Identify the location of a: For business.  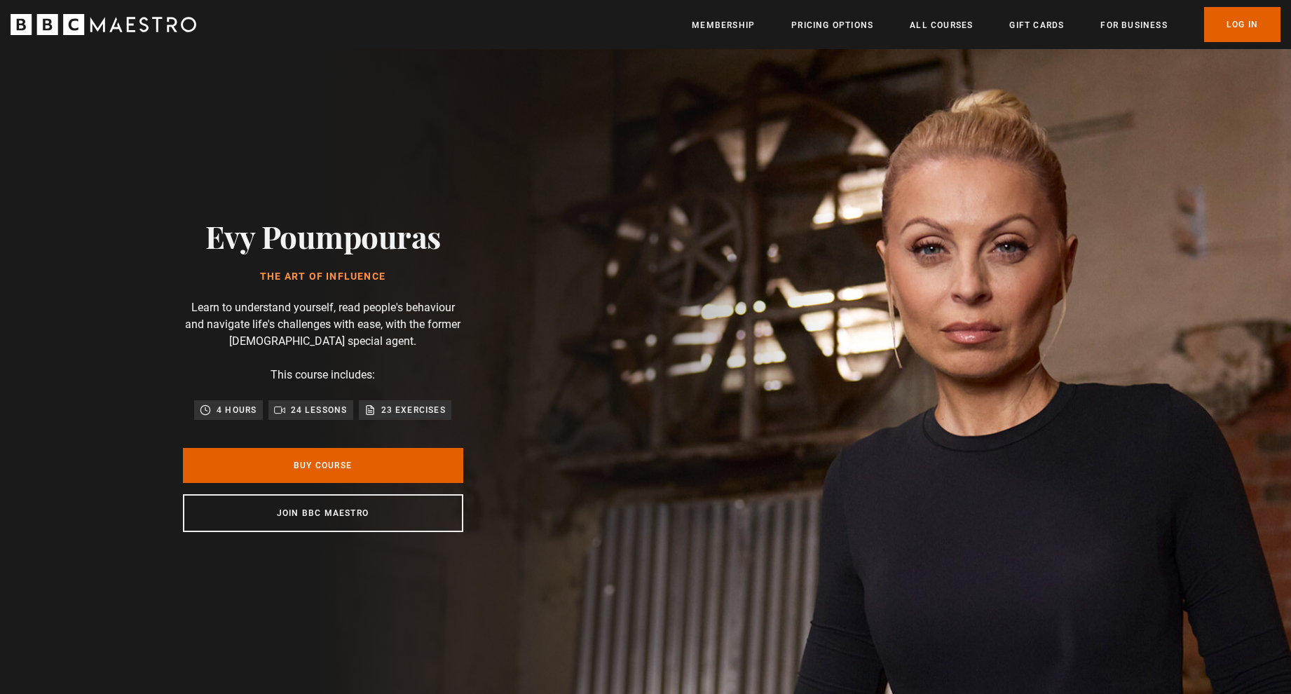
(1134, 25).